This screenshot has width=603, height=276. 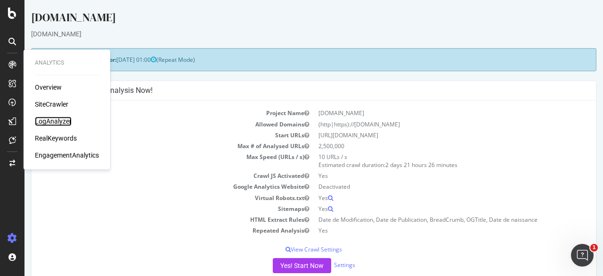 What do you see at coordinates (152, 219) in the screenshot?
I see `td: HTML Extract Rules` at bounding box center [152, 219].